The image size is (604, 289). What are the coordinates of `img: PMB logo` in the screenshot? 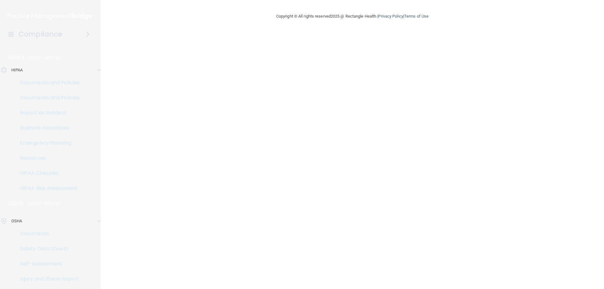 It's located at (50, 16).